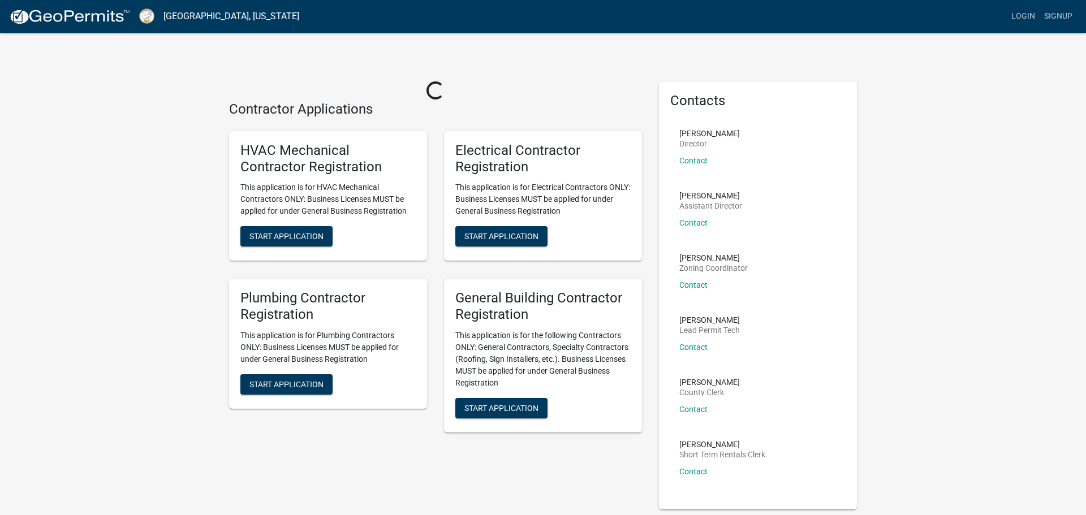 This screenshot has width=1086, height=515. I want to click on p: This application is for Electrical Contractors ONLY: Business Licenses MUST be applied for under ..., so click(543, 199).